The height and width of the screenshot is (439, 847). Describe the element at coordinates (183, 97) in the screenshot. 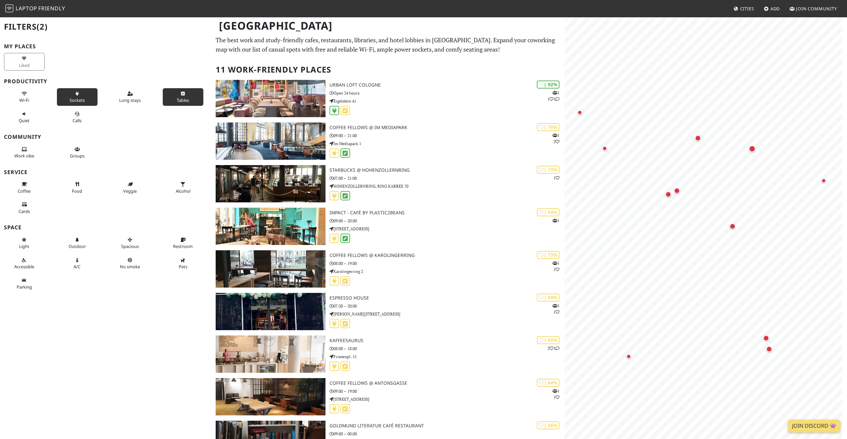

I see `button: Tables` at that location.